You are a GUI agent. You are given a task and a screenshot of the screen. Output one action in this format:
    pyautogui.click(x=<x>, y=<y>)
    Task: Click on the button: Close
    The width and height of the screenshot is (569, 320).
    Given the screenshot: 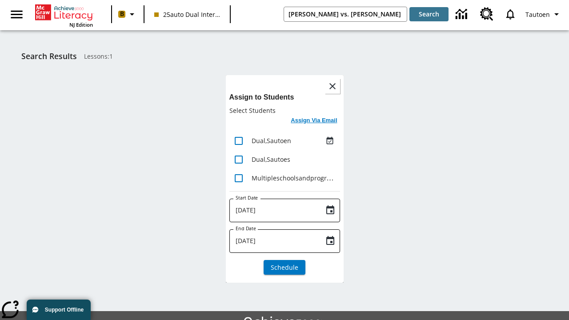 What is the action you would take?
    pyautogui.click(x=332, y=86)
    